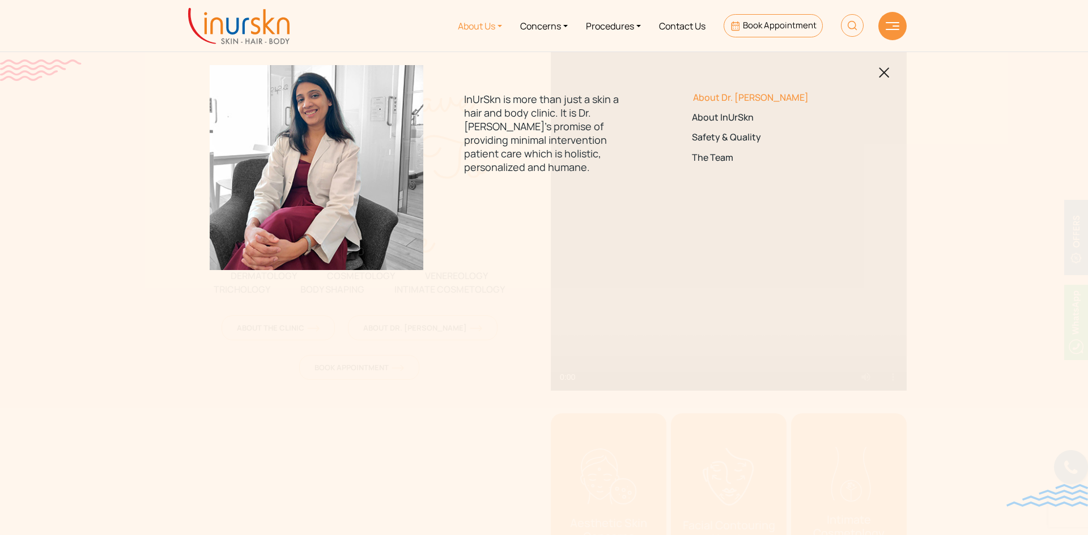 This screenshot has width=1088, height=535. Describe the element at coordinates (771, 137) in the screenshot. I see `a: Safety & Quality` at that location.